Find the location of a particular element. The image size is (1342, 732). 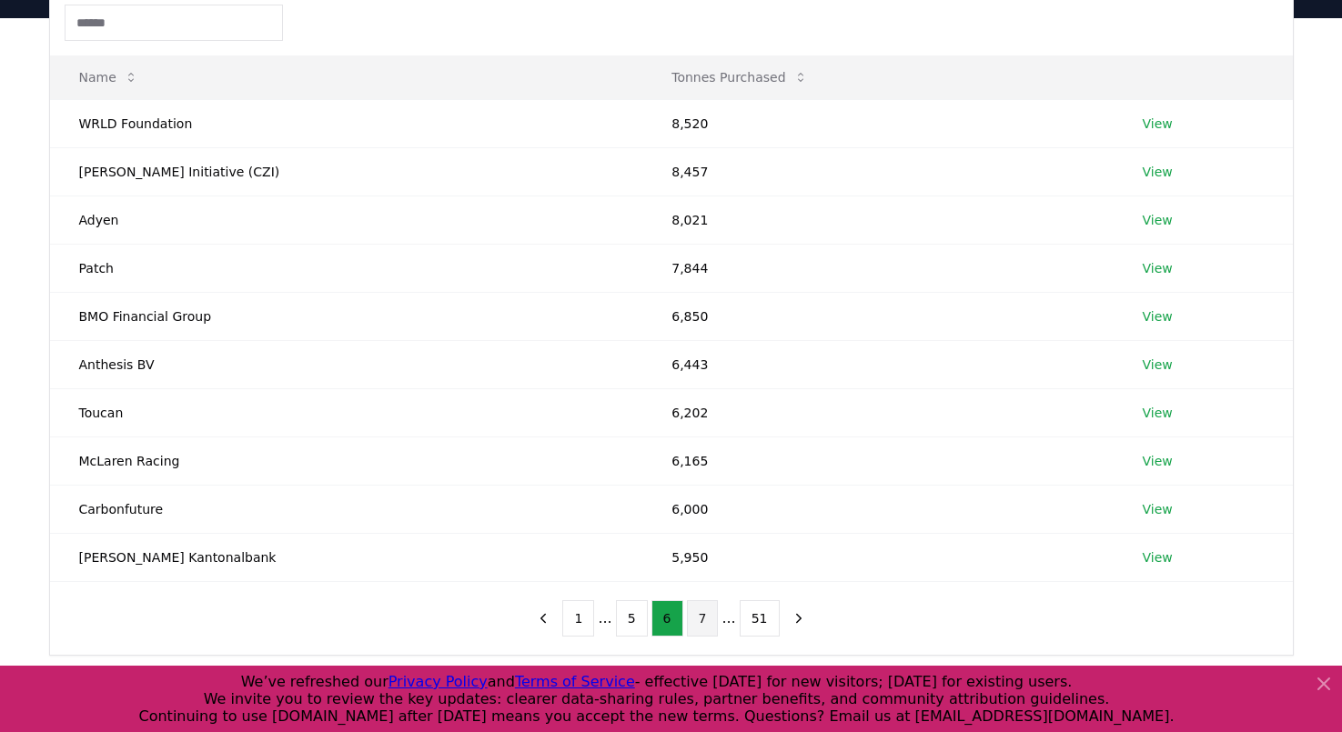

td: 6,165 is located at coordinates (877, 460).